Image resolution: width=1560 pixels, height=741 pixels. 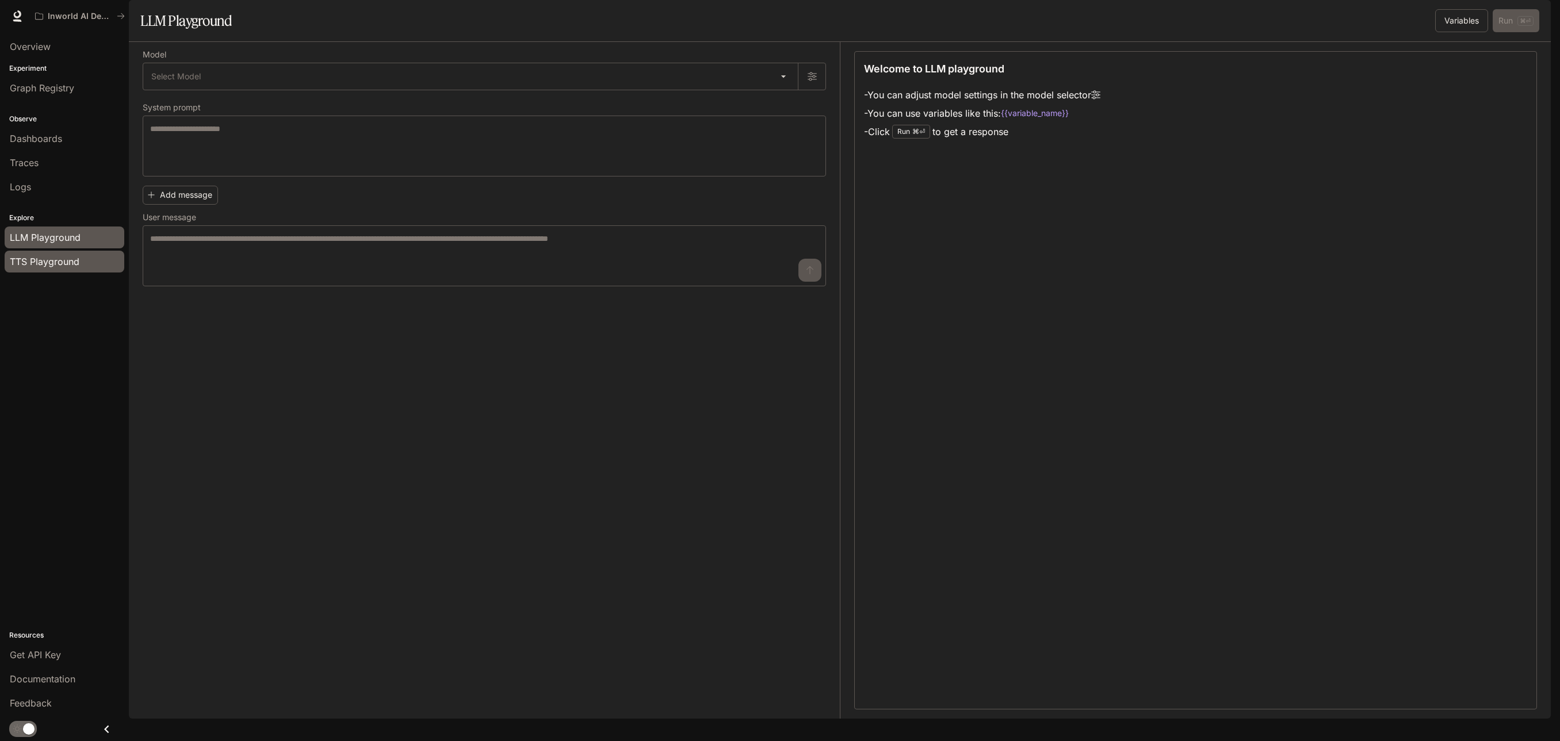 I want to click on span: Select Model, so click(x=176, y=77).